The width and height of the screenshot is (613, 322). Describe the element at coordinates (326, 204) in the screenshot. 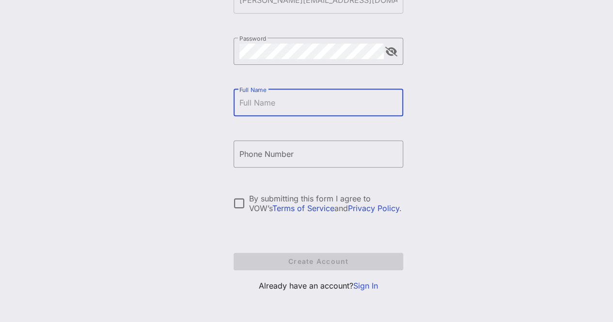

I see `div: By submitting this form I agree to VOW’s and .` at that location.